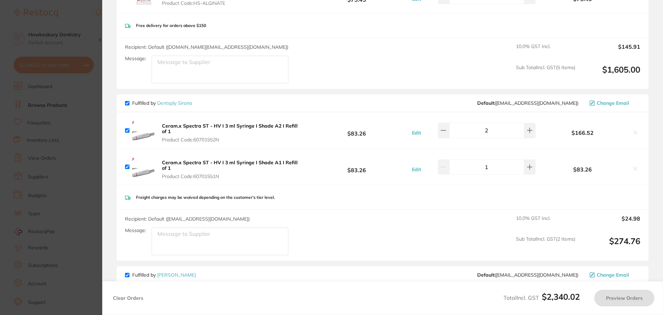 The height and width of the screenshot is (315, 663). Describe the element at coordinates (610, 74) in the screenshot. I see `output: $1,605.00` at that location.